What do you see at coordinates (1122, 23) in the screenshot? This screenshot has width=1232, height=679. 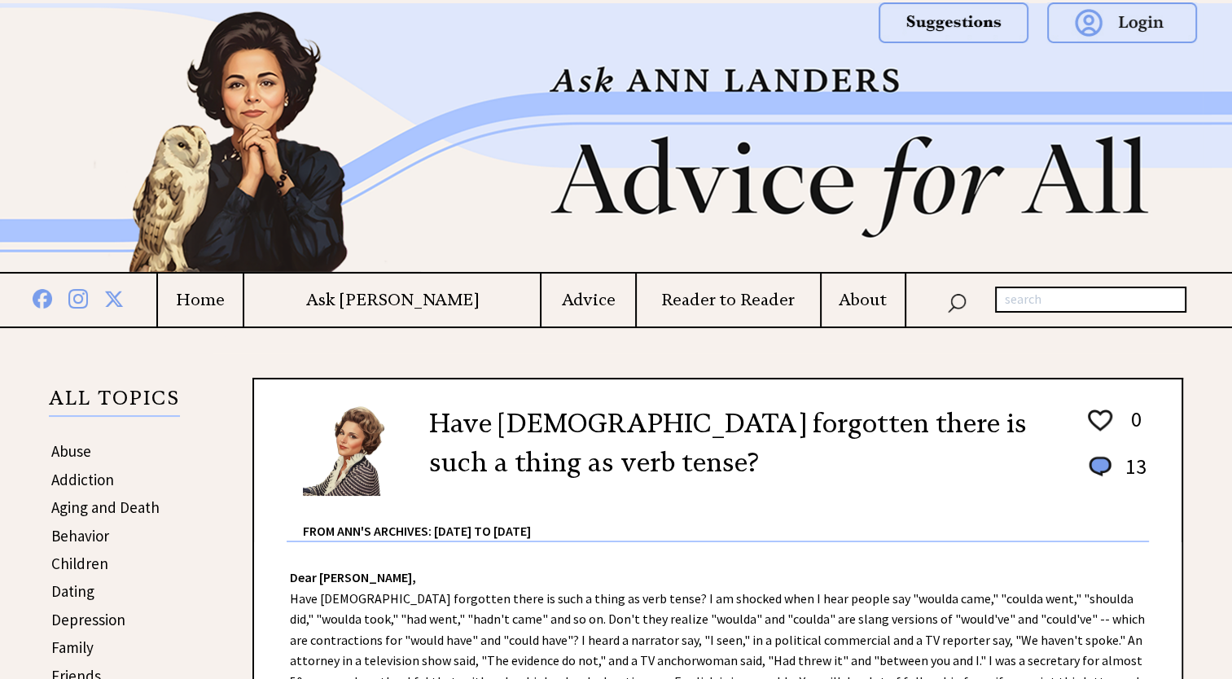 I see `img: login.png` at bounding box center [1122, 23].